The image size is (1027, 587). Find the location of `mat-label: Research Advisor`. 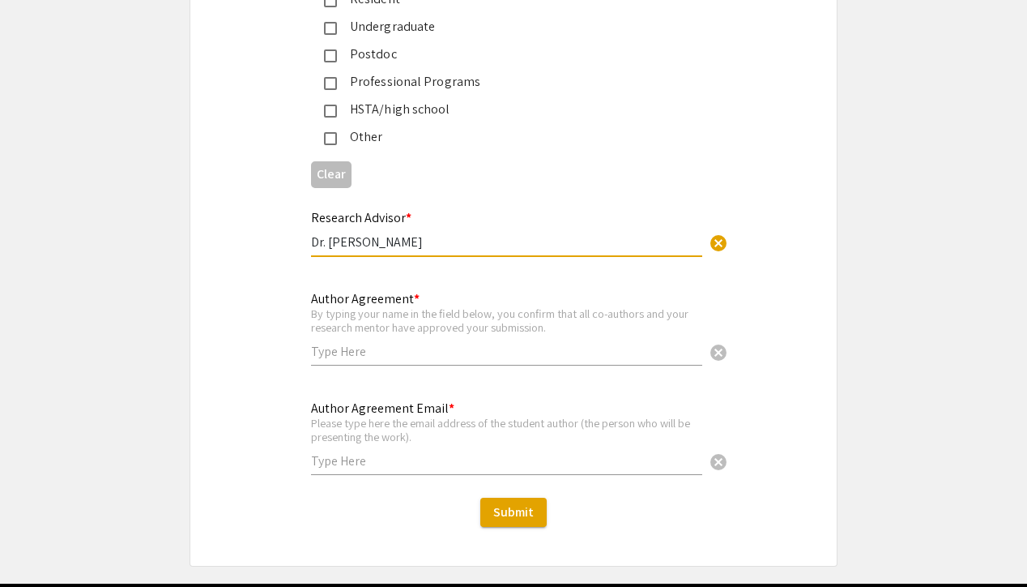

mat-label: Research Advisor is located at coordinates (361, 217).